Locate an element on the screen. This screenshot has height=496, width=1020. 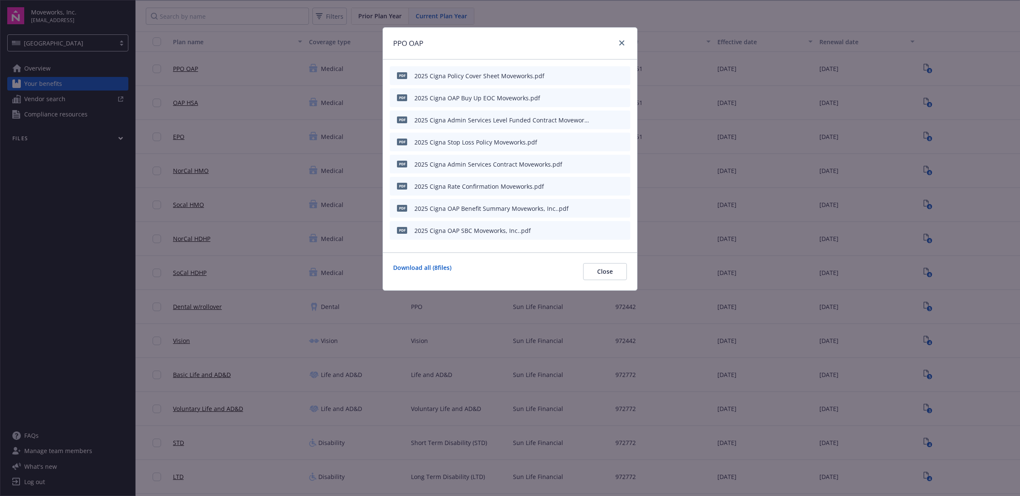
div: 2025 Cigna OAP SBC Moveworks, Inc..pdf is located at coordinates (473, 230).